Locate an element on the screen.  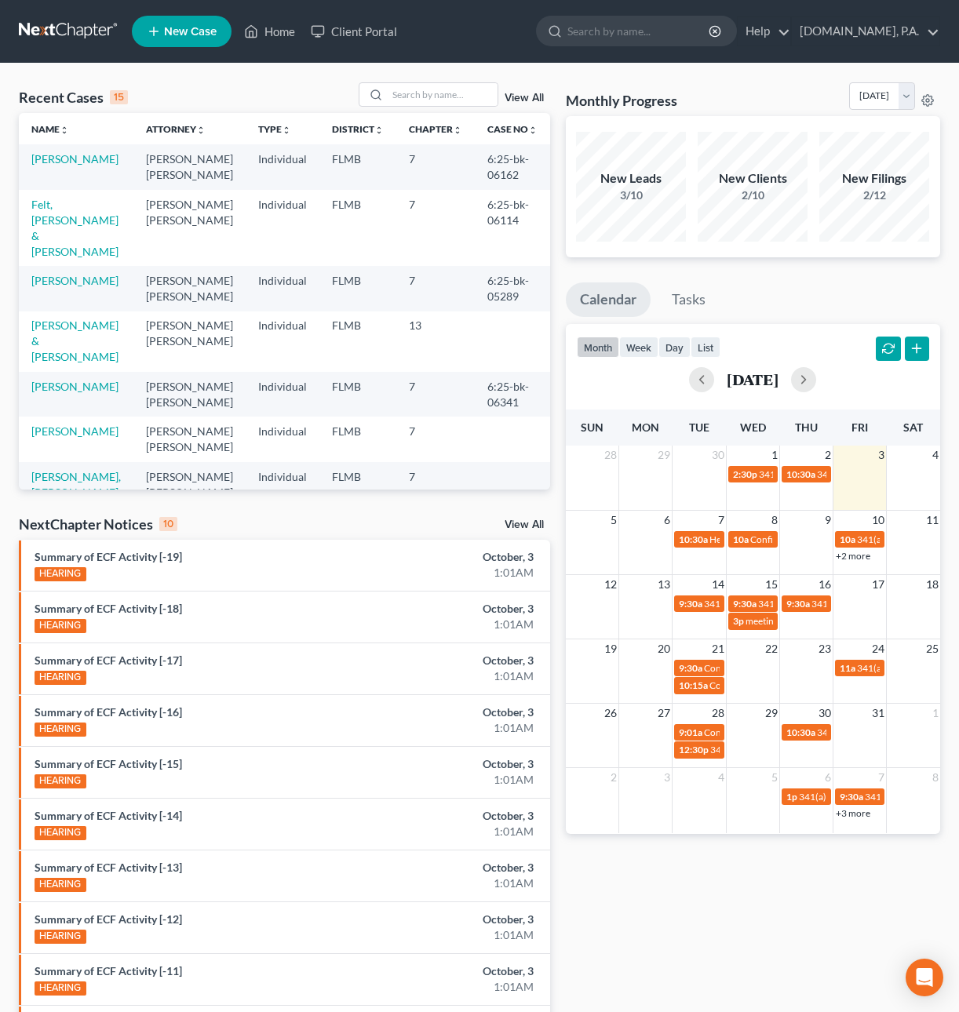
td: 13 is located at coordinates (435, 341).